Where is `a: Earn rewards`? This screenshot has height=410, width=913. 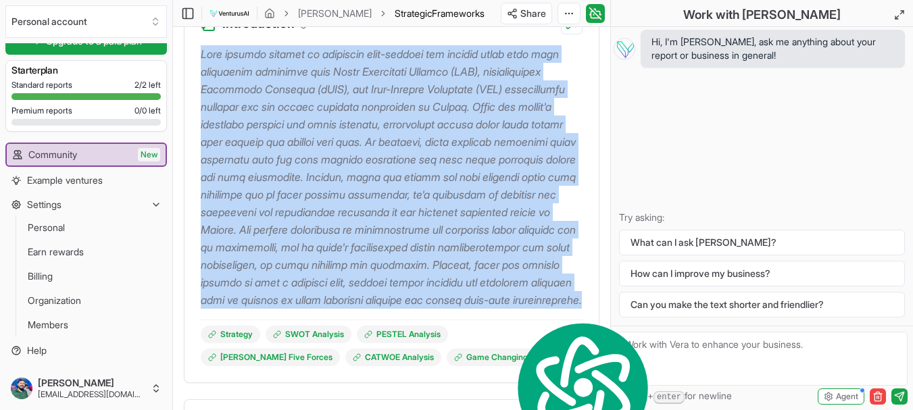 a: Earn rewards is located at coordinates (87, 252).